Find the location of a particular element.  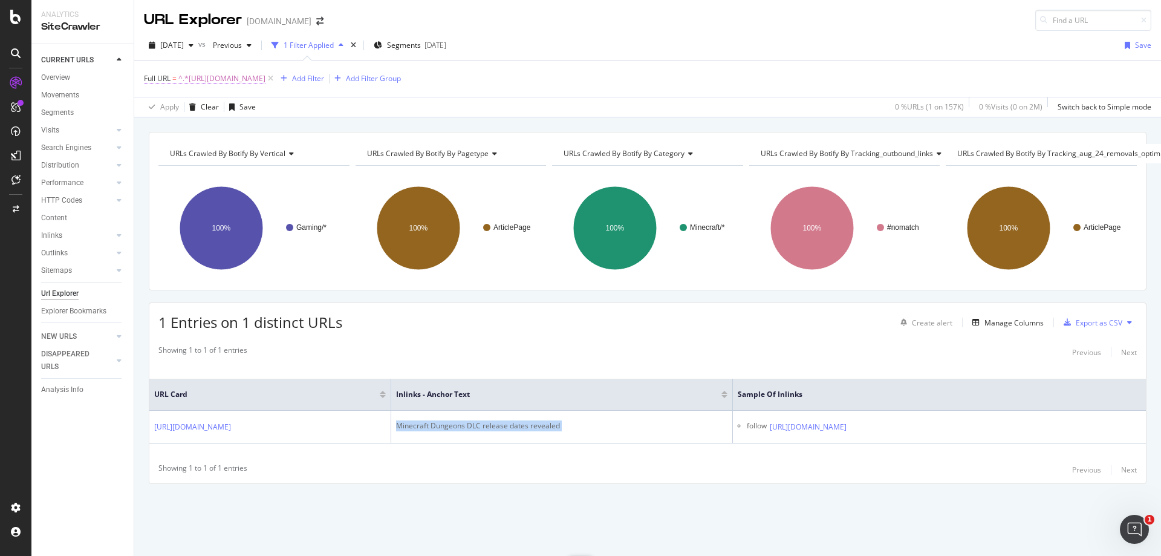

span: 1 is located at coordinates (1149, 519).